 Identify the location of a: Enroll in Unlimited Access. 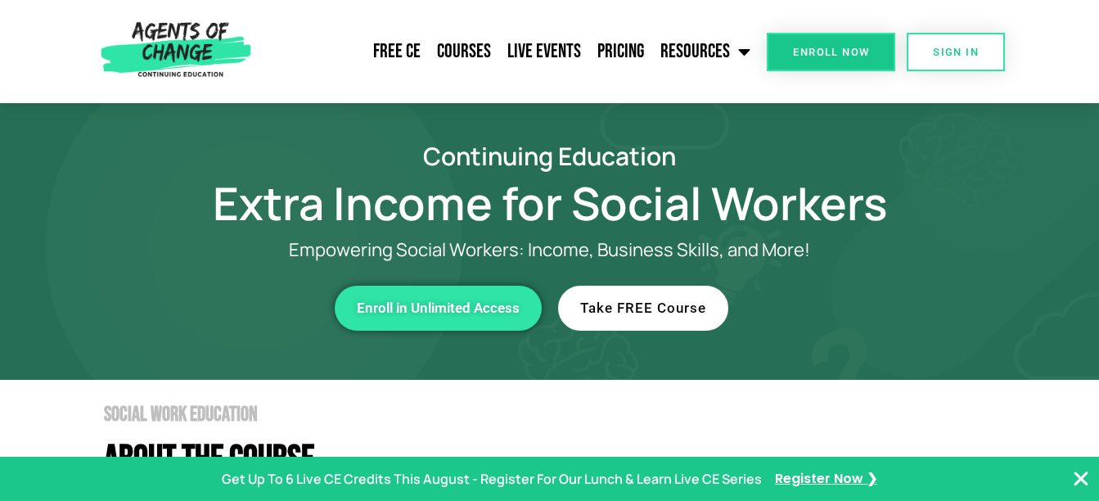
(438, 308).